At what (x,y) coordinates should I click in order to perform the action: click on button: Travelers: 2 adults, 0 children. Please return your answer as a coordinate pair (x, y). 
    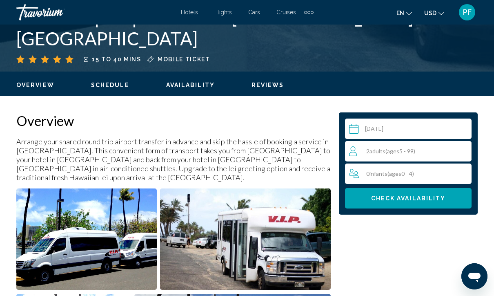
    Looking at the image, I should click on (409, 162).